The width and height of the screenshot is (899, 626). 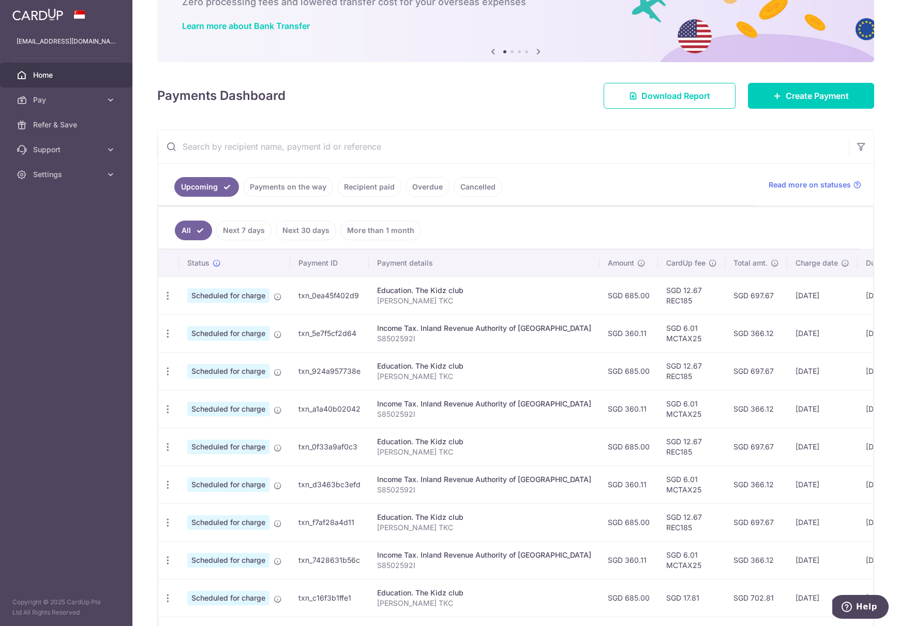 I want to click on a: Next 30 days, so click(x=306, y=230).